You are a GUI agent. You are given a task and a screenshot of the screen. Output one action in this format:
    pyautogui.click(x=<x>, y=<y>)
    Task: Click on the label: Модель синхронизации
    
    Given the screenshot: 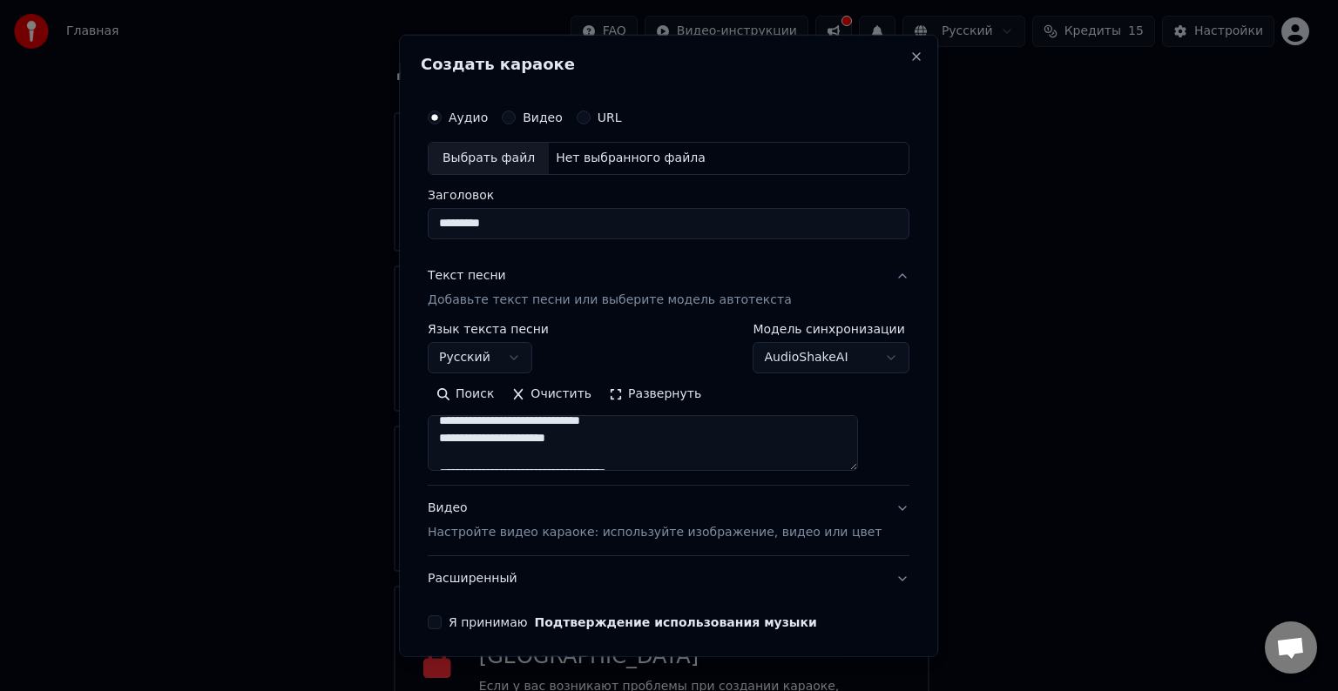 What is the action you would take?
    pyautogui.click(x=832, y=329)
    